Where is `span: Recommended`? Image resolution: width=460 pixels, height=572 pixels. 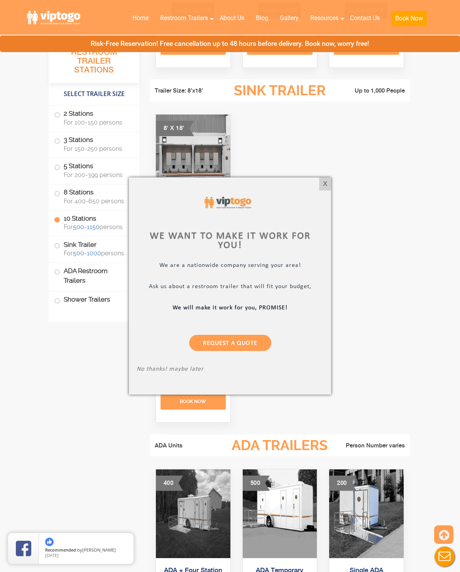
span: Recommended is located at coordinates (61, 550).